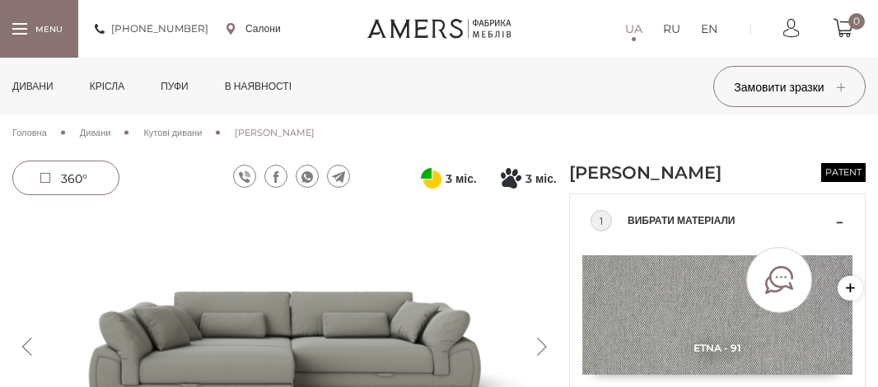 The height and width of the screenshot is (387, 878). Describe the element at coordinates (431, 178) in the screenshot. I see `svg: Оплата частинами від ПриватБанку` at that location.